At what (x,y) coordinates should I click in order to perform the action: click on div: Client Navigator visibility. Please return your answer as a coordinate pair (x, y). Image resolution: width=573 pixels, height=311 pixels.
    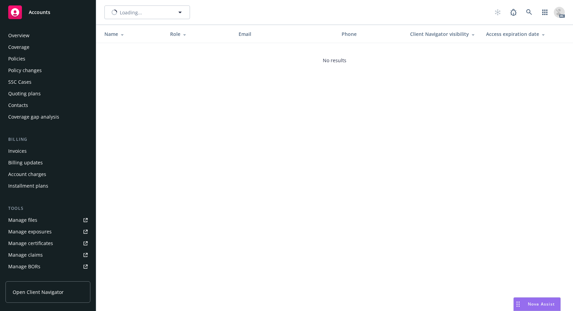
    Looking at the image, I should click on (443, 34).